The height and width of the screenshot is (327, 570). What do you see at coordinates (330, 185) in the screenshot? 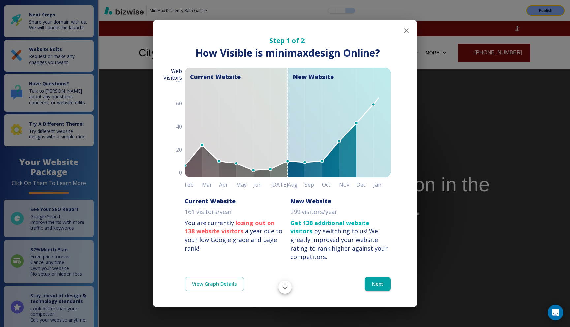
I see `h6: Oct` at bounding box center [330, 185].